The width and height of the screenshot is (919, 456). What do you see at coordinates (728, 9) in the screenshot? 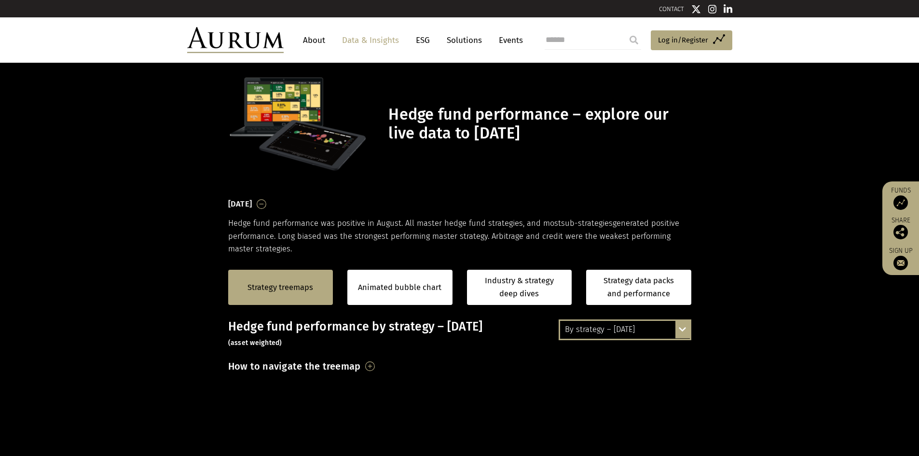
I see `img: Linkedin icon` at bounding box center [728, 9].